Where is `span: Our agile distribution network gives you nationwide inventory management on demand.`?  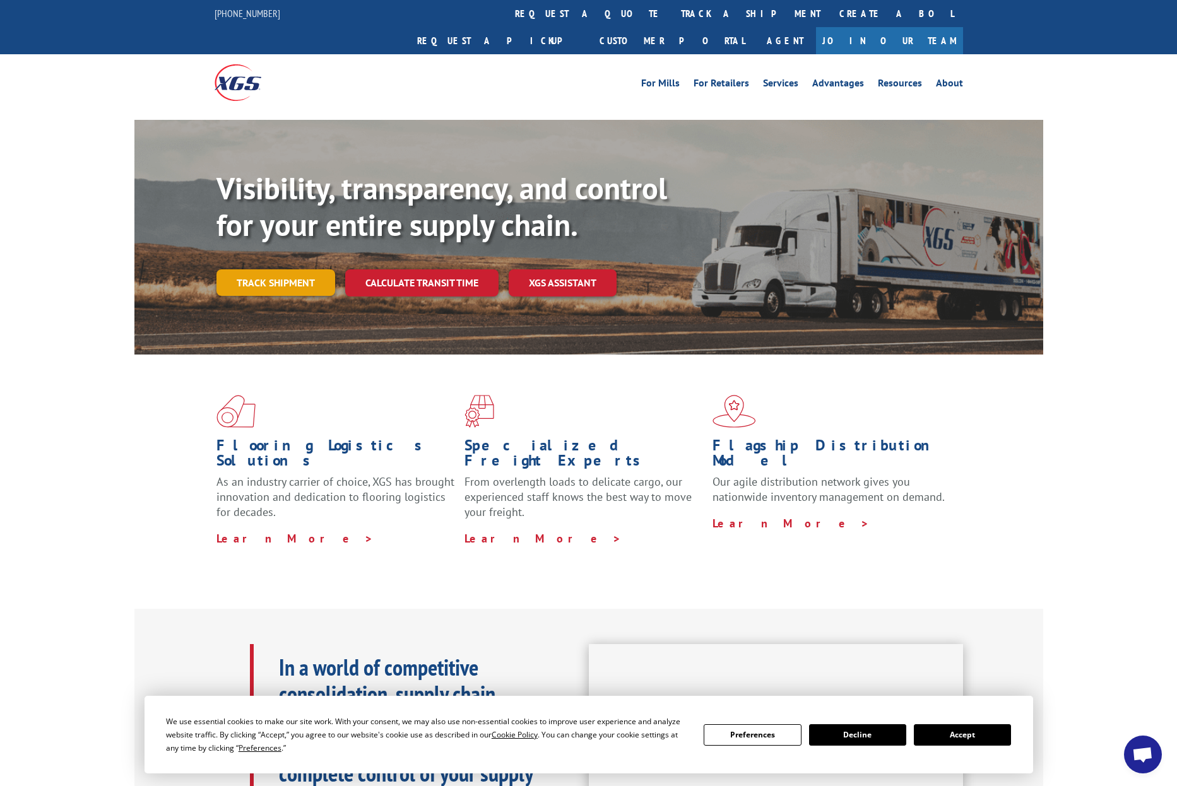
span: Our agile distribution network gives you nationwide inventory management on demand. is located at coordinates (828, 489).